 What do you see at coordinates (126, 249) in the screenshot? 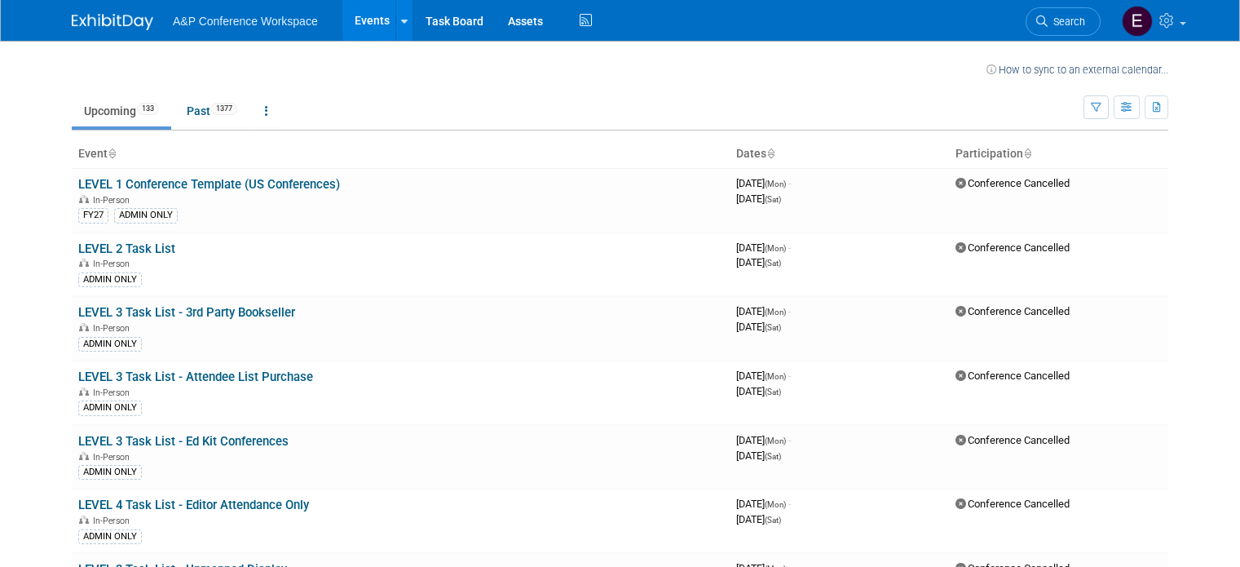
I see `a: LEVEL 2 Task List` at bounding box center [126, 249].